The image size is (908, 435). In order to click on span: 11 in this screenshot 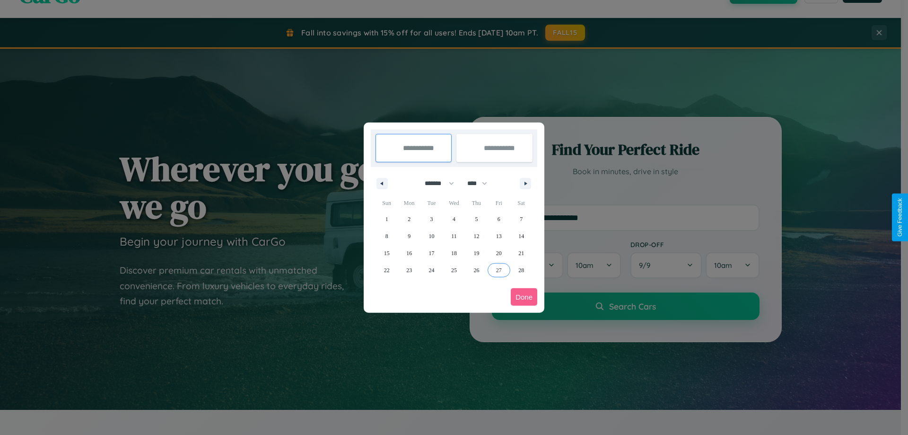, I will do `click(454, 236)`.